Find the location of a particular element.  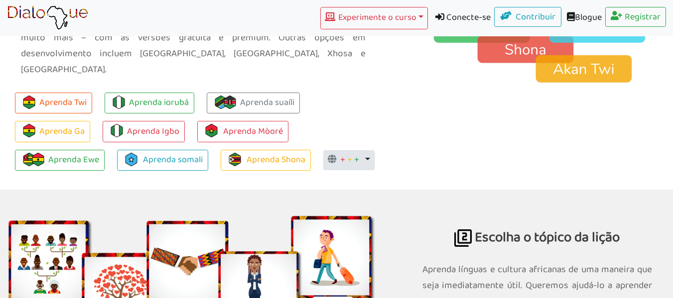

font: Conecte-se is located at coordinates (468, 17).